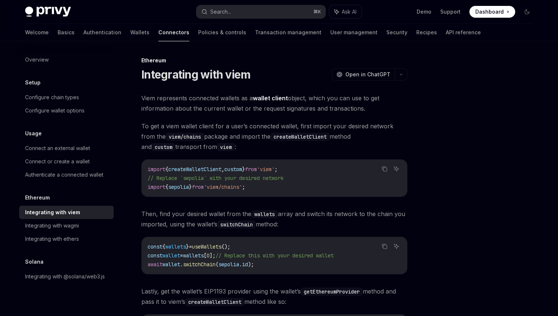 This screenshot has height=316, width=558. I want to click on span: await, so click(155, 264).